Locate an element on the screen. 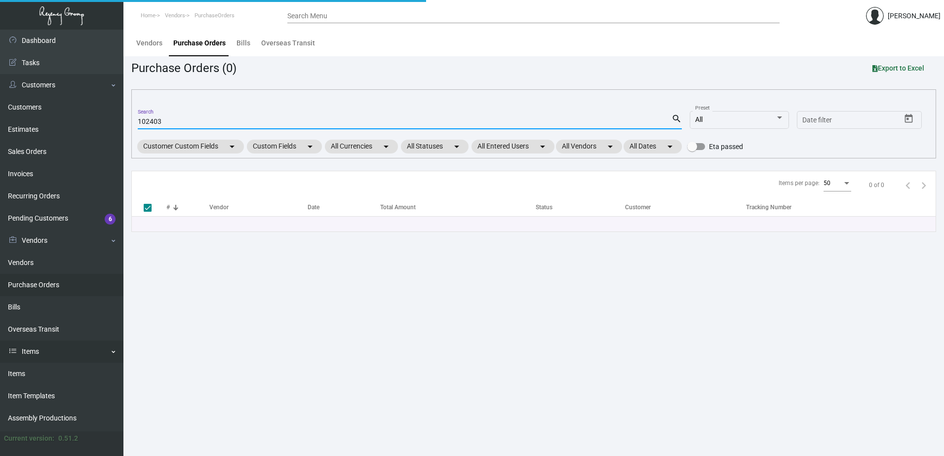  input: Start date is located at coordinates (818, 120).